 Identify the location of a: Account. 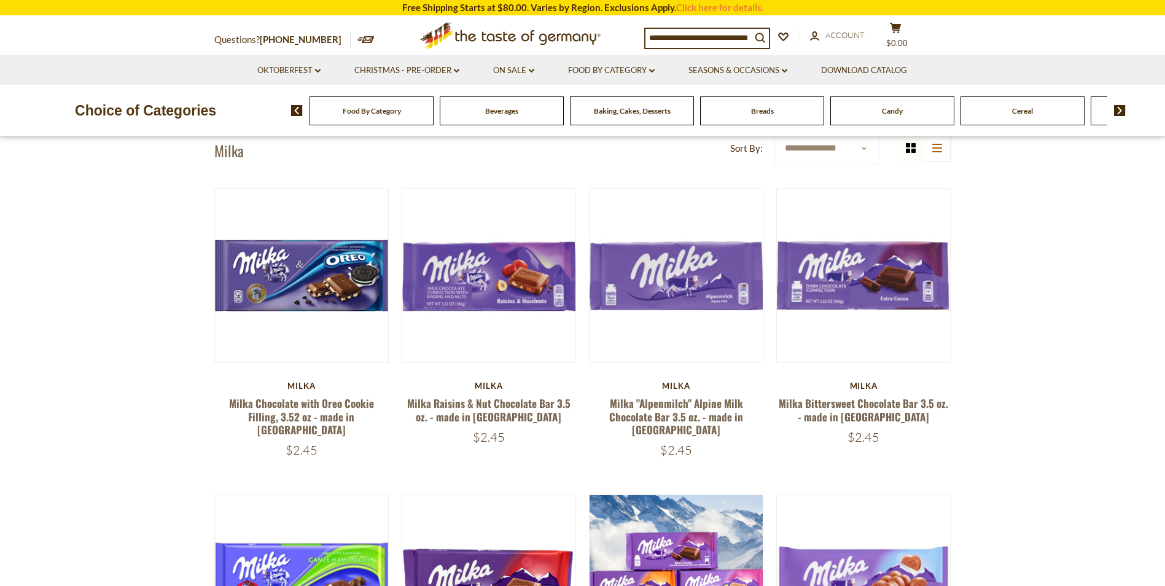
(837, 36).